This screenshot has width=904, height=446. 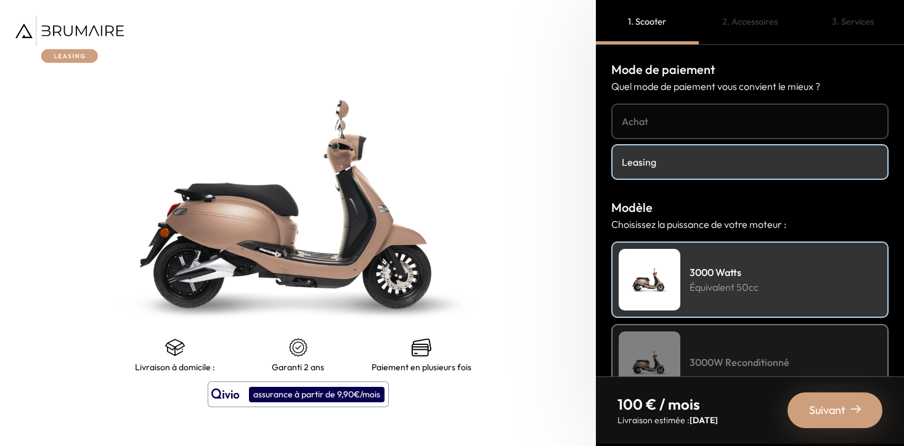 What do you see at coordinates (175, 348) in the screenshot?
I see `img: shipping.png` at bounding box center [175, 348].